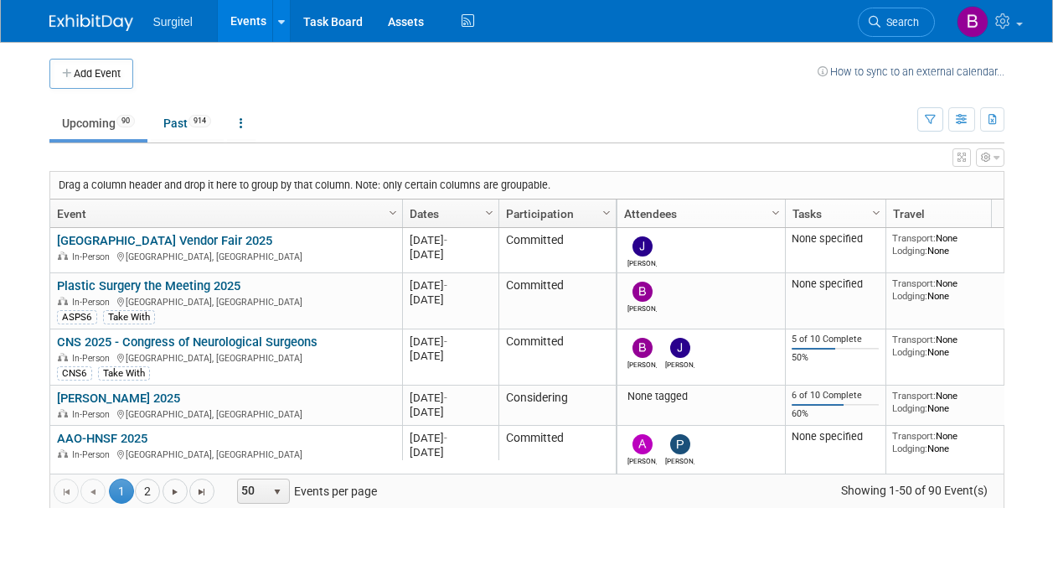  Describe the element at coordinates (147, 491) in the screenshot. I see `a: 2` at that location.